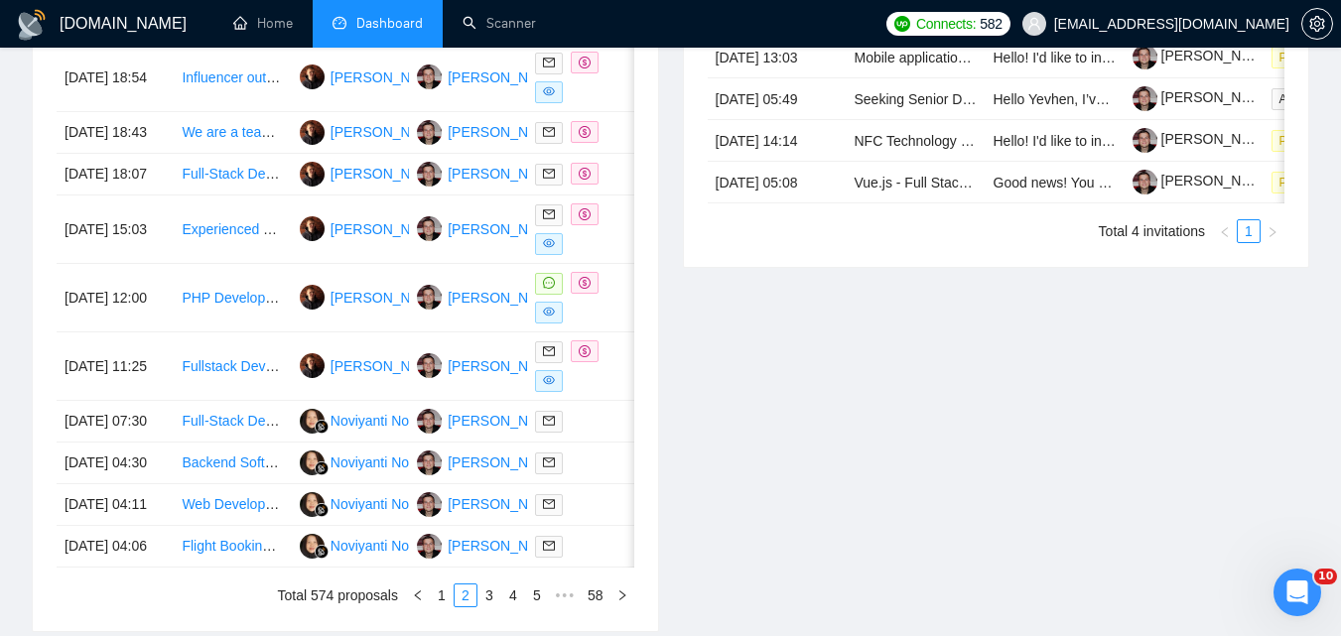 The image size is (1341, 636). I want to click on li: 5, so click(537, 596).